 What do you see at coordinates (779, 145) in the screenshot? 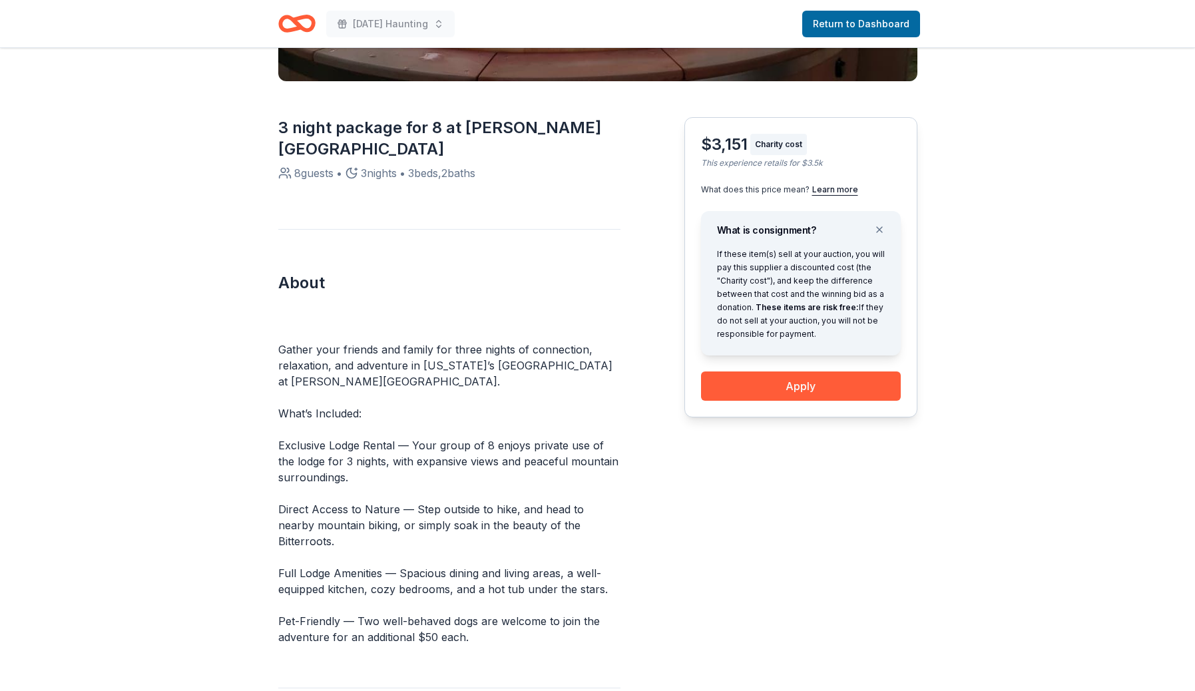
I see `div: Charity cost` at bounding box center [779, 145].